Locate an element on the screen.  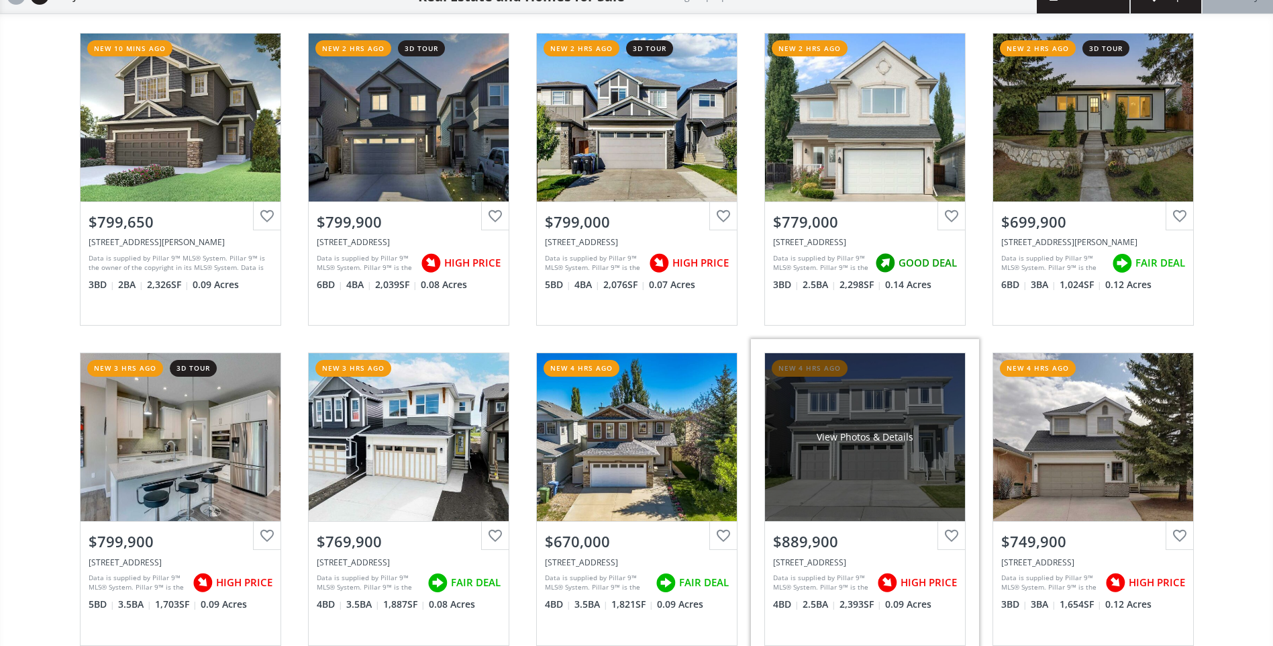
div: 152 Hotchkiss Common SE, Calgary, AB T3S0J5 is located at coordinates (181, 242).